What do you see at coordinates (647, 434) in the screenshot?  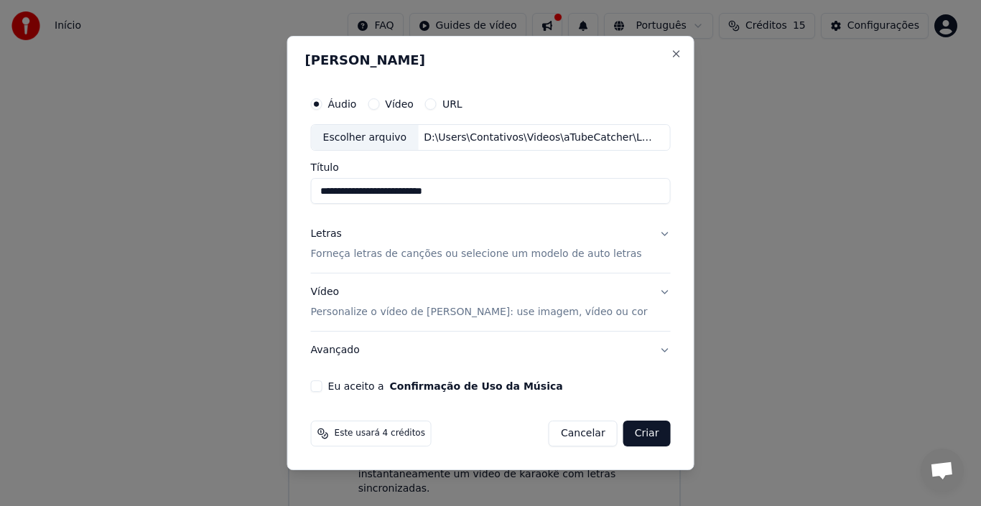 I see `button: Criar` at bounding box center [647, 434].